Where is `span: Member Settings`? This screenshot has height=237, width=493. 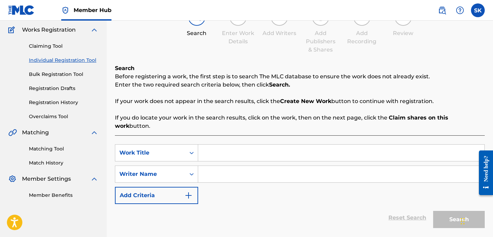
span: Member Settings is located at coordinates (46, 179).